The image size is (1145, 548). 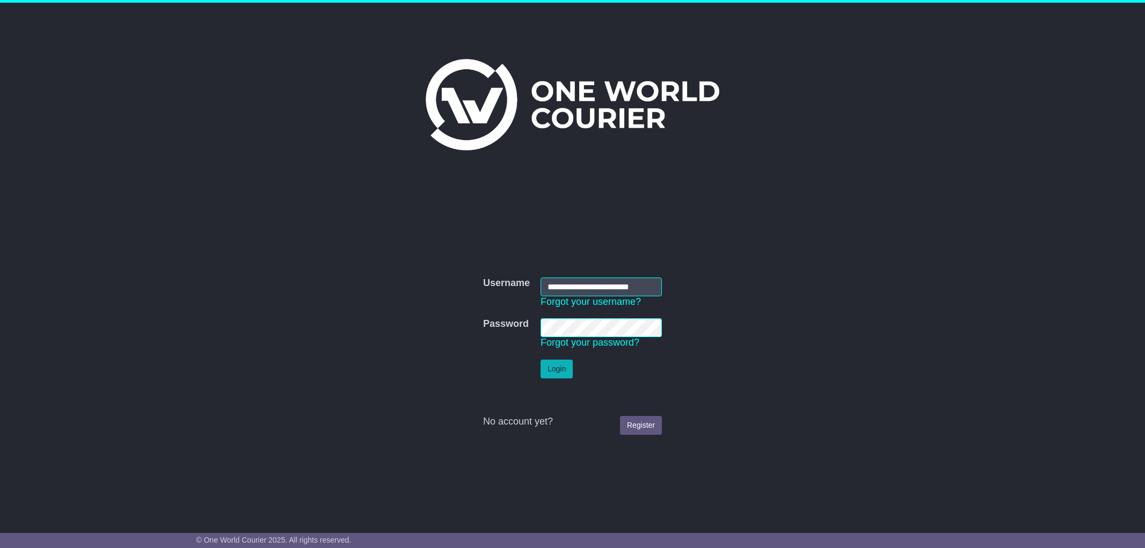 What do you see at coordinates (506, 283) in the screenshot?
I see `label: Username` at bounding box center [506, 283].